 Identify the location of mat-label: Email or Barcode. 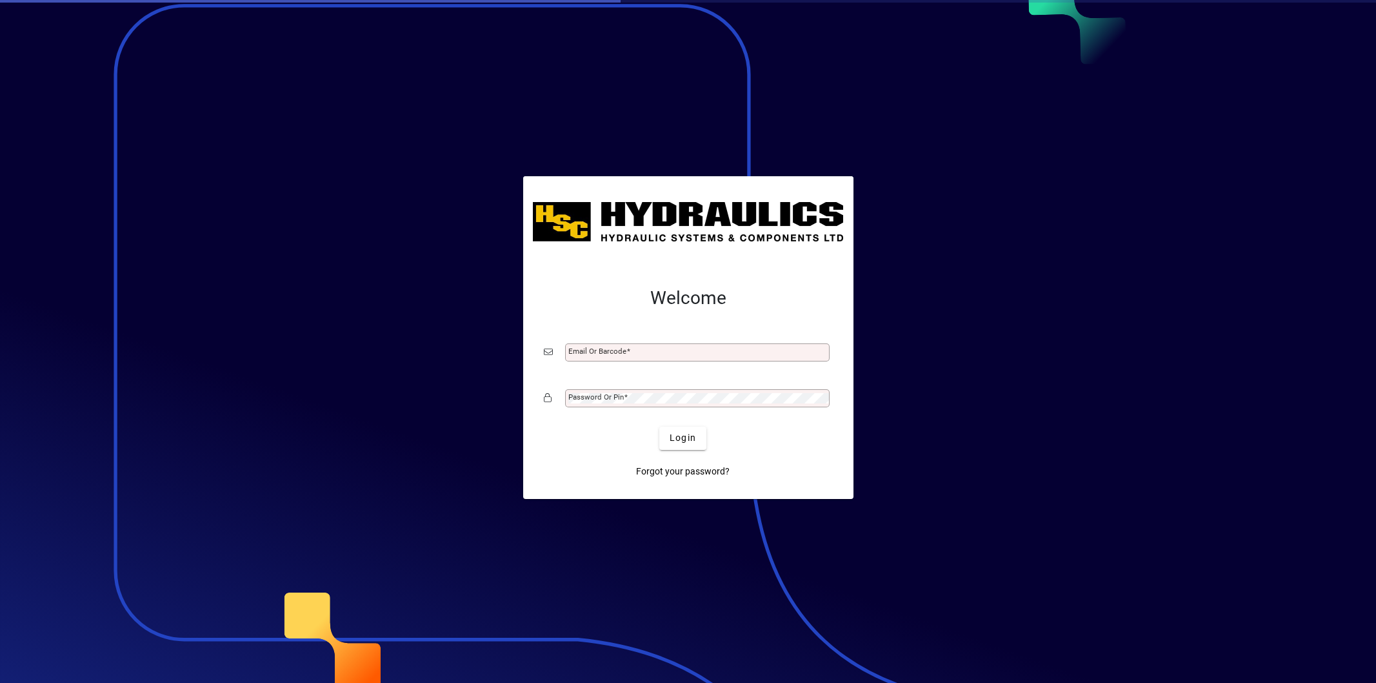
(598, 351).